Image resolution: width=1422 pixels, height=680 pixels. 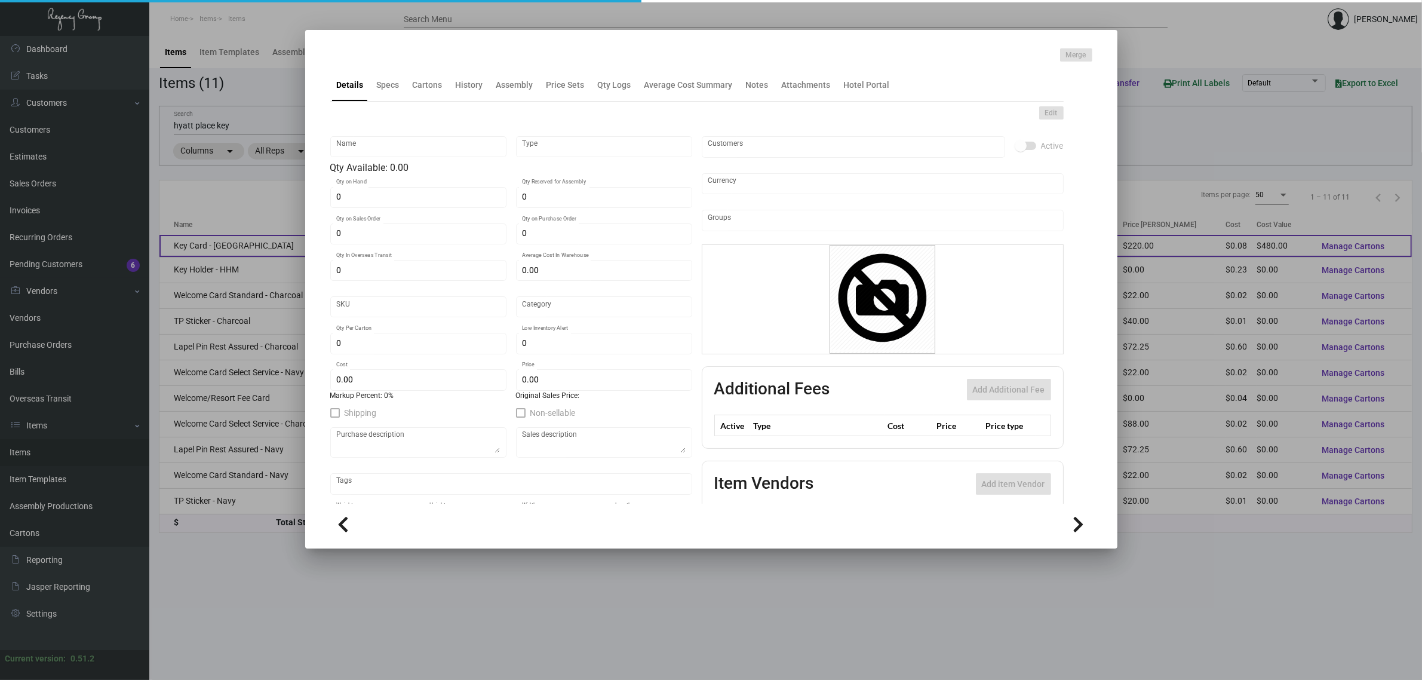 What do you see at coordinates (958, 425) in the screenshot?
I see `th: Price` at bounding box center [958, 425].